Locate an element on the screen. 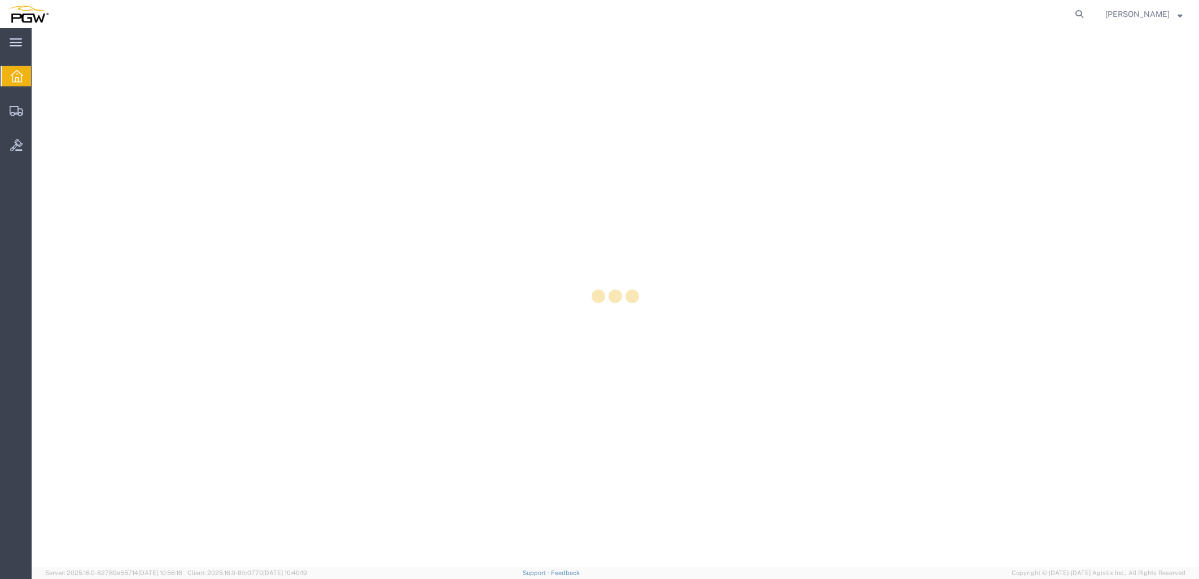 This screenshot has width=1199, height=579. span: Server: 2025.16.0-82789e55714 is located at coordinates (114, 573).